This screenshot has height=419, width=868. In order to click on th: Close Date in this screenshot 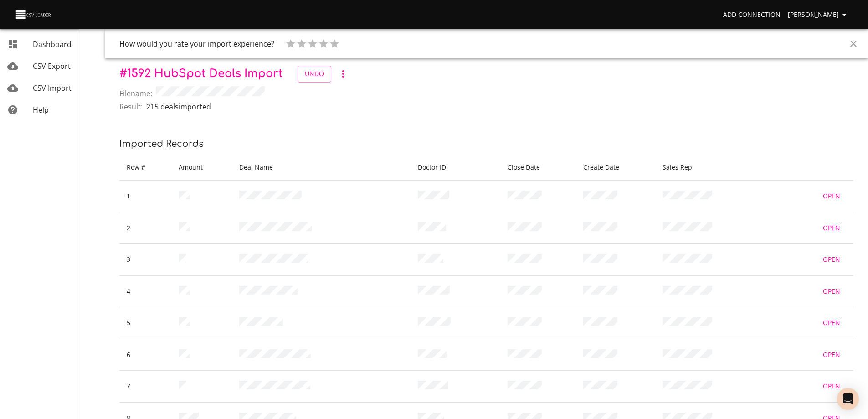, I will do `click(538, 167)`.